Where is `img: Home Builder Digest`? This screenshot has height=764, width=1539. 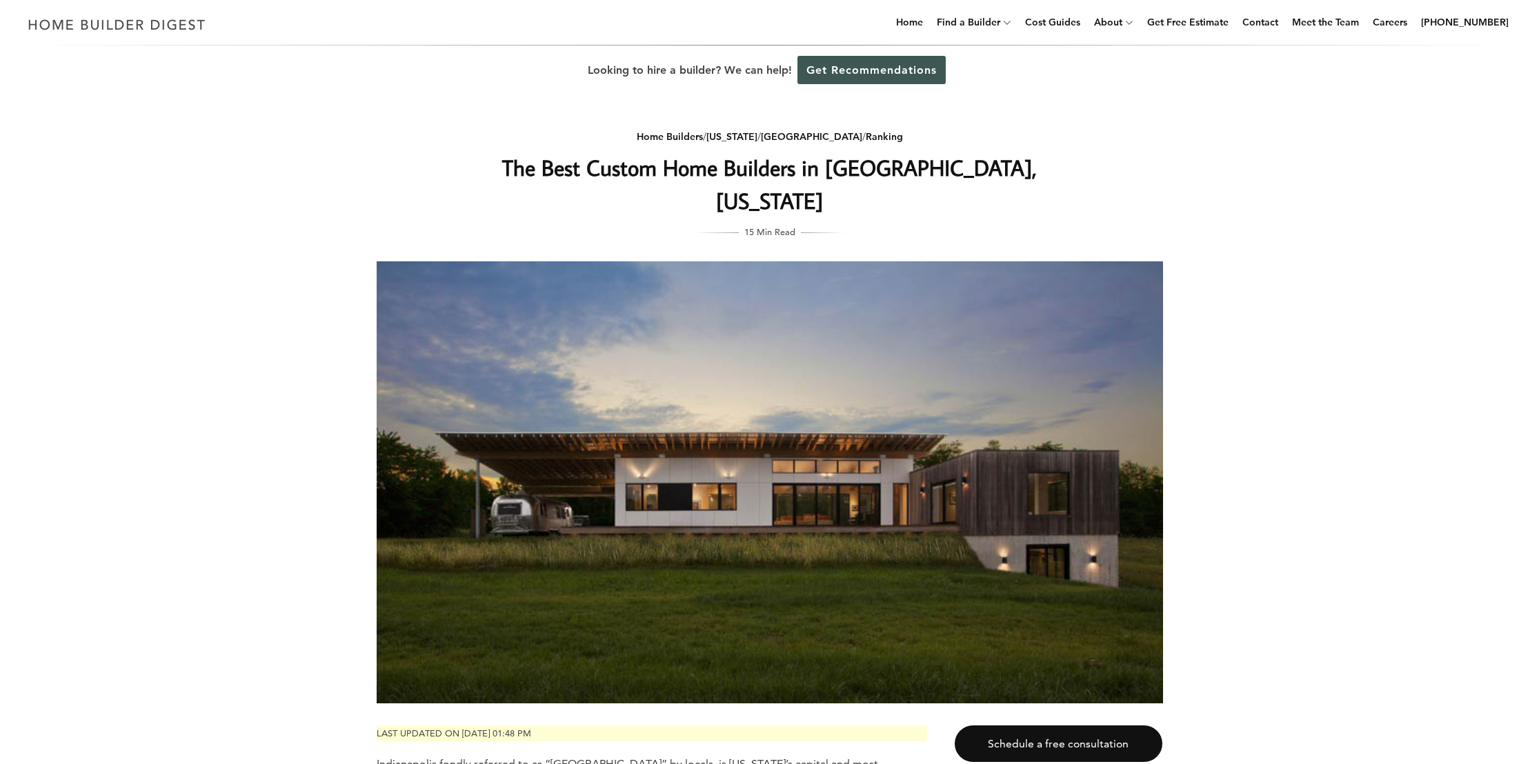
img: Home Builder Digest is located at coordinates (117, 24).